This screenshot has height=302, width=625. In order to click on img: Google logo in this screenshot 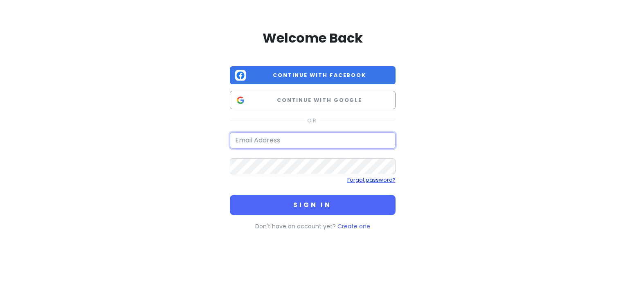, I will do `click(240, 100)`.